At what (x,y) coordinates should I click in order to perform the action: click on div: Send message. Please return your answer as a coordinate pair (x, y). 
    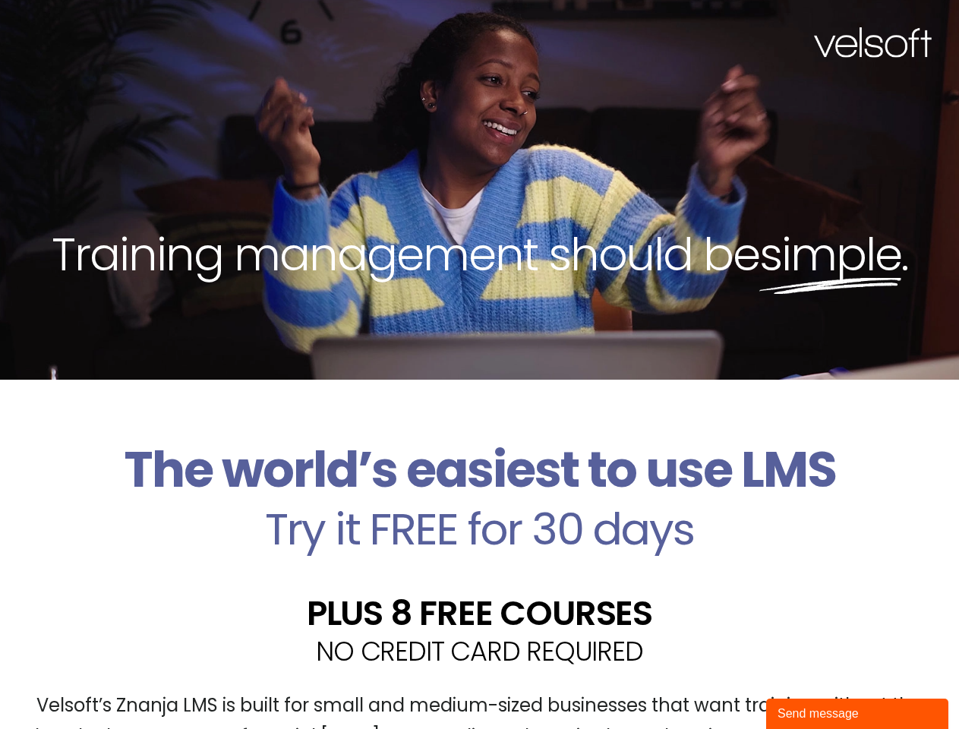
    Looking at the image, I should click on (91, 18).